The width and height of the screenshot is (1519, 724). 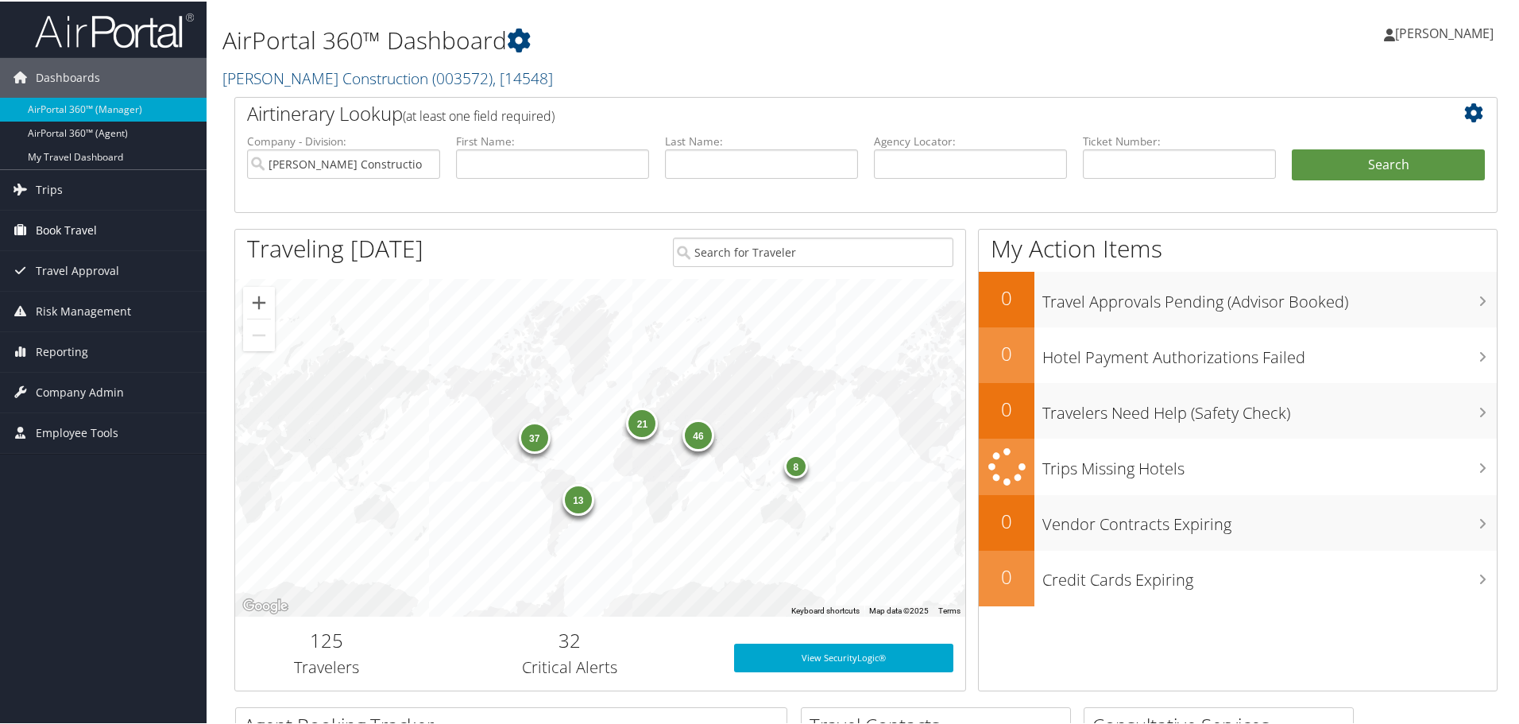 I want to click on h2: 32, so click(x=569, y=639).